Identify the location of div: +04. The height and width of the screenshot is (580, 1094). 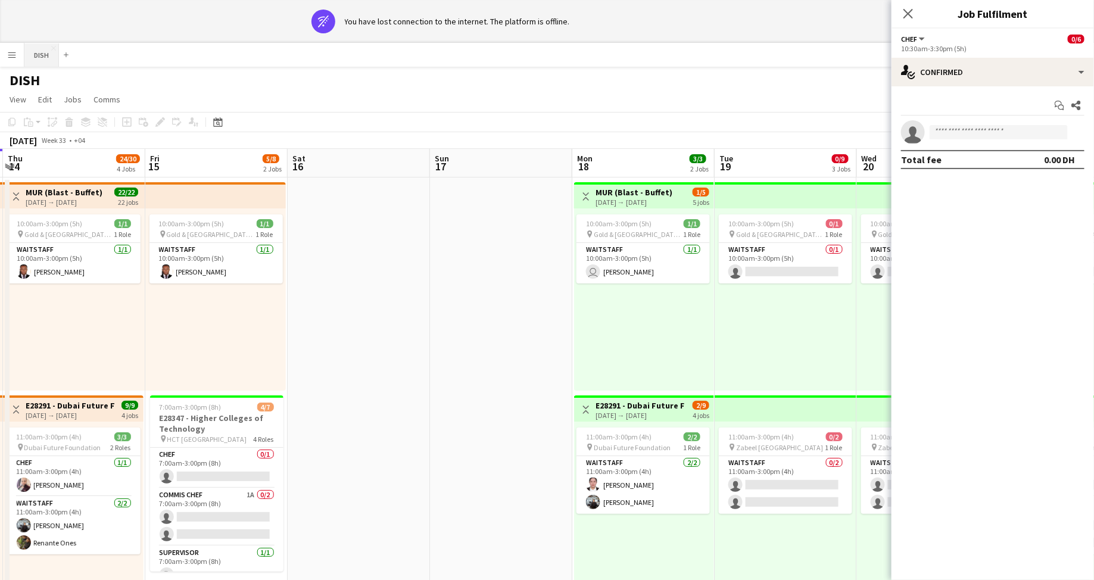
(79, 140).